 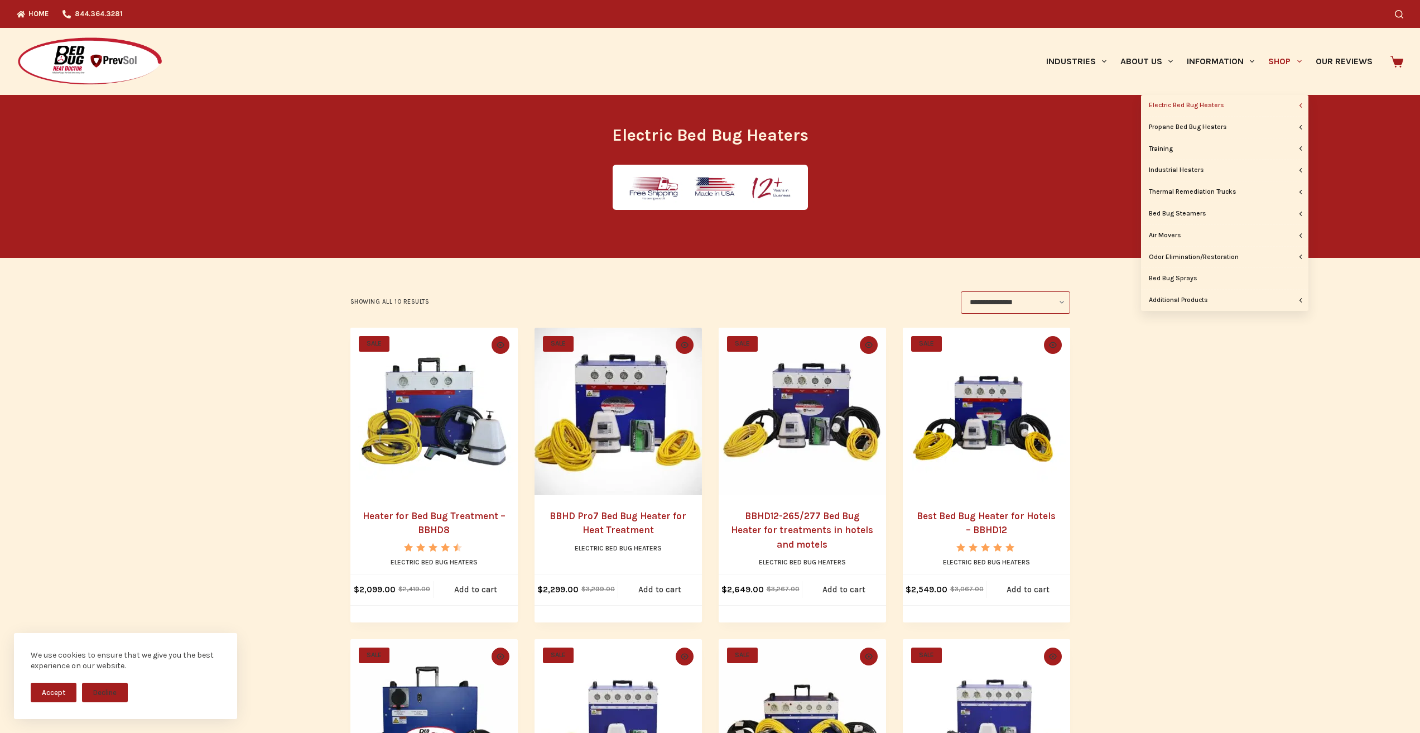 I want to click on a: Thermal Remediation Trucks, so click(x=1225, y=192).